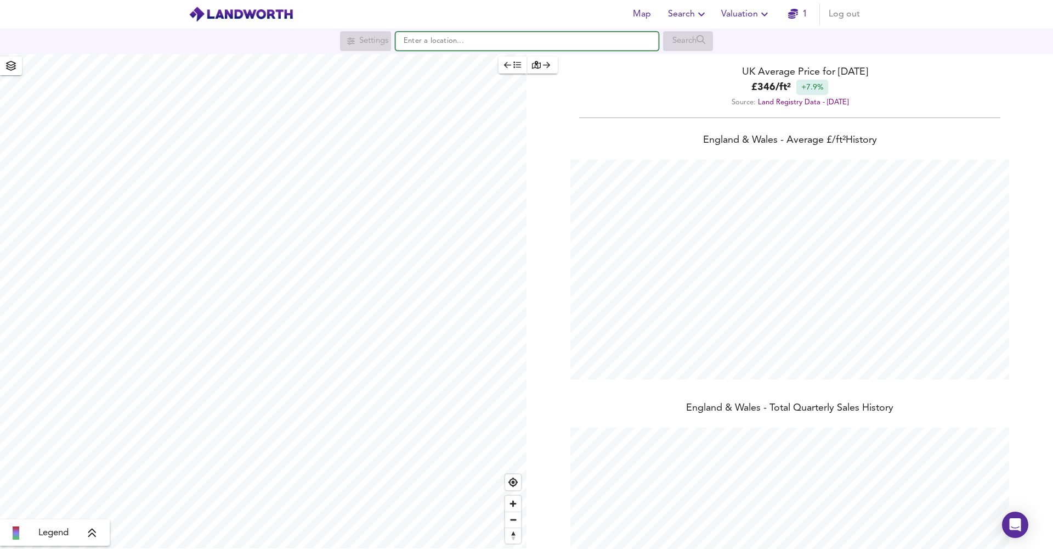 The width and height of the screenshot is (1053, 549). Describe the element at coordinates (844, 14) in the screenshot. I see `button: Log out` at that location.